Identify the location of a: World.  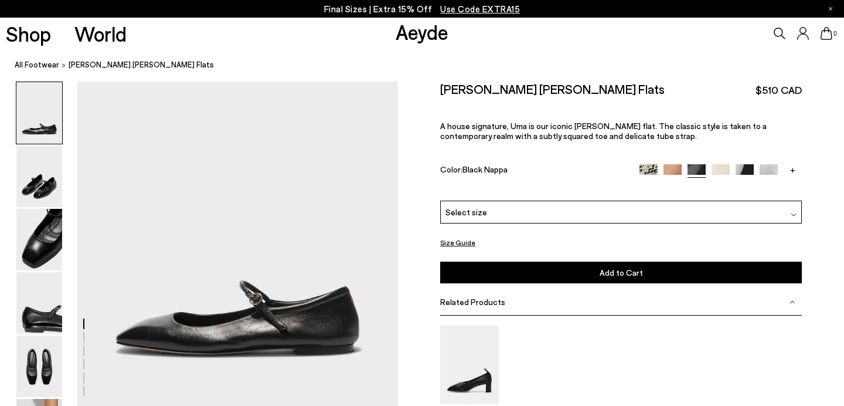
(100, 33).